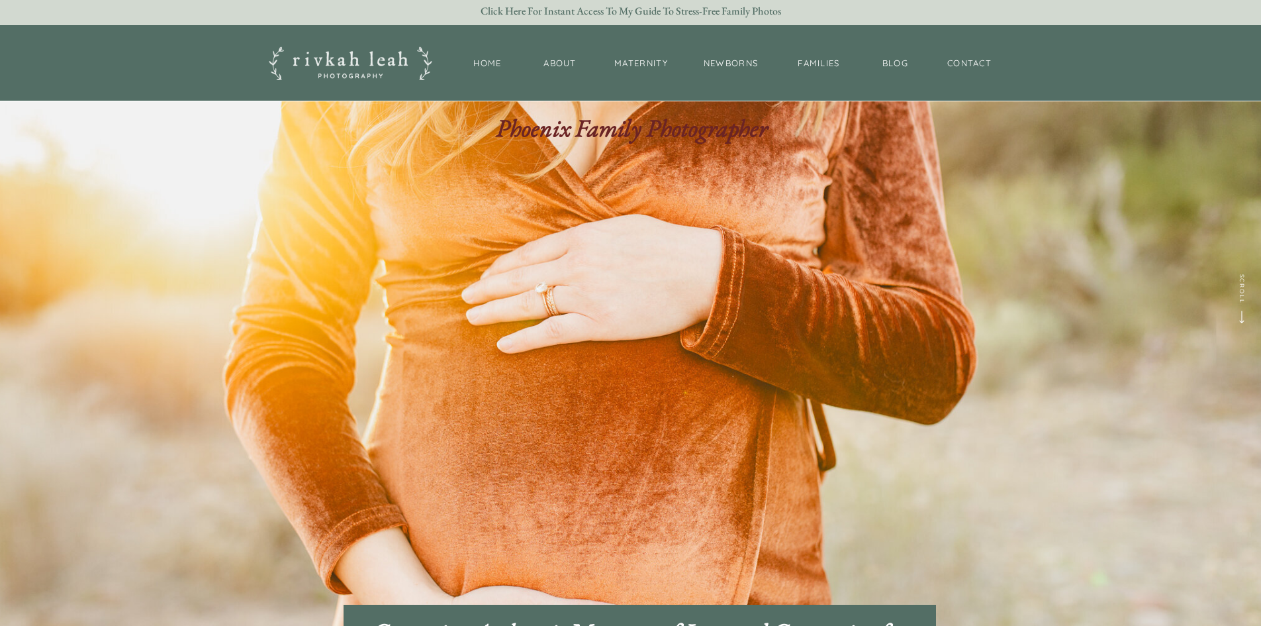 The height and width of the screenshot is (626, 1261). Describe the element at coordinates (731, 64) in the screenshot. I see `a: newborns` at that location.